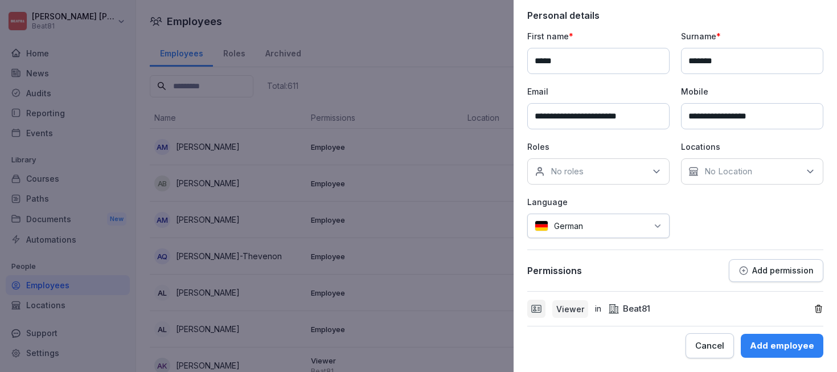 This screenshot has height=372, width=837. I want to click on p: No roles, so click(567, 171).